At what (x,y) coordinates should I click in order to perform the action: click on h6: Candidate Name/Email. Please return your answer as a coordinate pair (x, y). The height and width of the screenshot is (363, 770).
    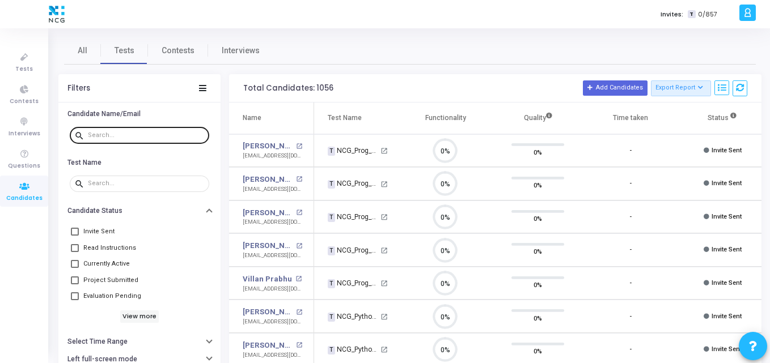
    Looking at the image, I should click on (104, 114).